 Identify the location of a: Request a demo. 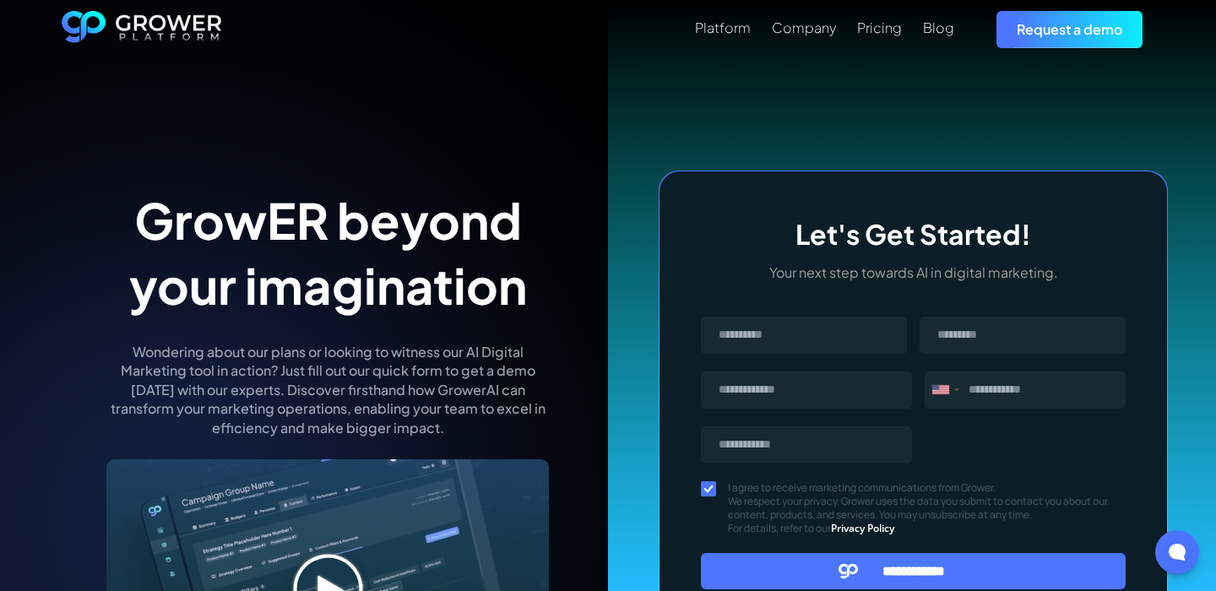
(1069, 29).